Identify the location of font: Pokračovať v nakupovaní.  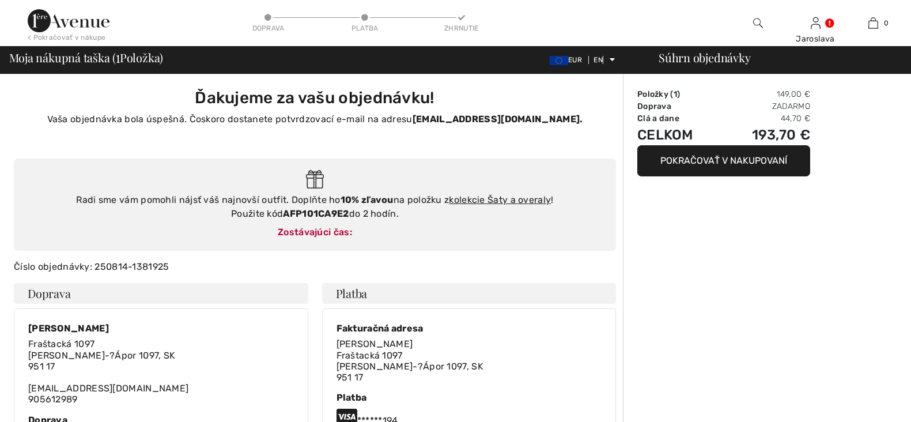
(723, 160).